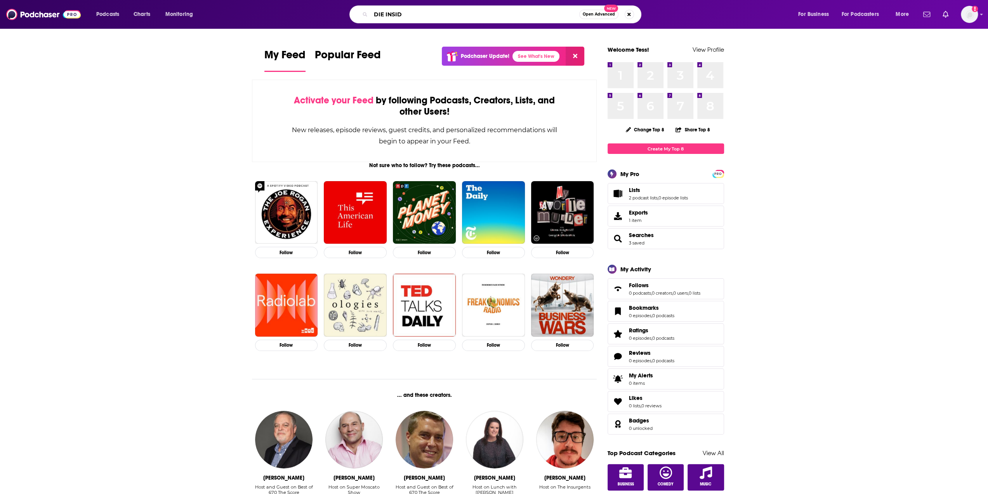  I want to click on img: This American Life, so click(355, 212).